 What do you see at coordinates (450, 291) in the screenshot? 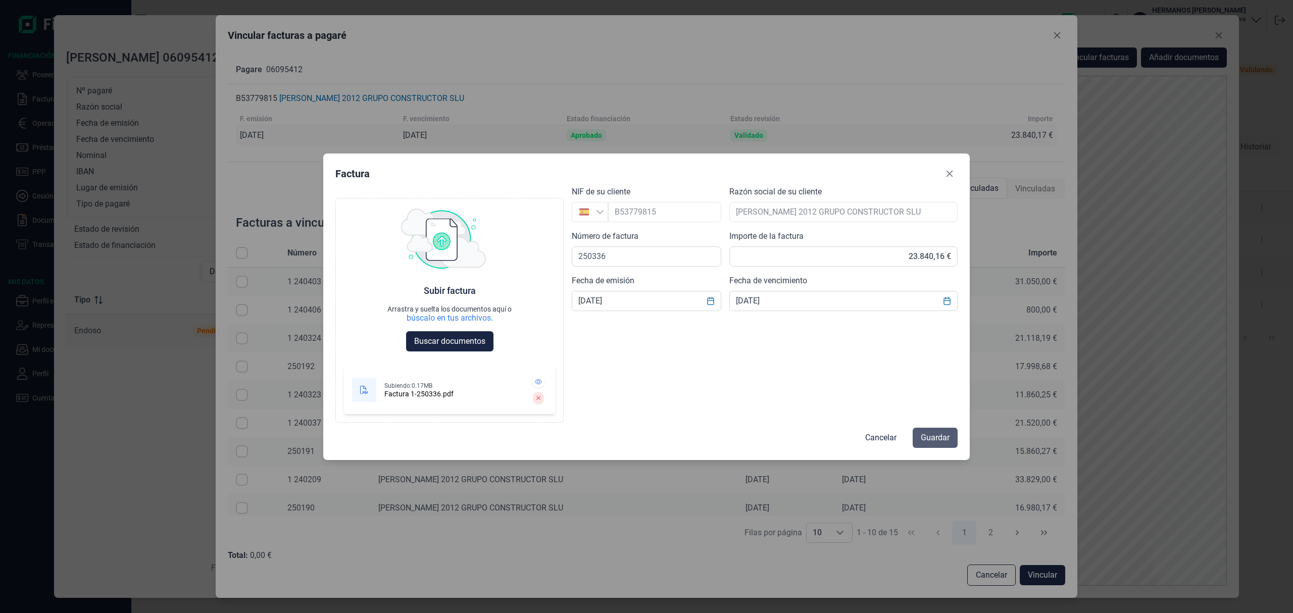
I see `div: Subir factura` at bounding box center [450, 291].